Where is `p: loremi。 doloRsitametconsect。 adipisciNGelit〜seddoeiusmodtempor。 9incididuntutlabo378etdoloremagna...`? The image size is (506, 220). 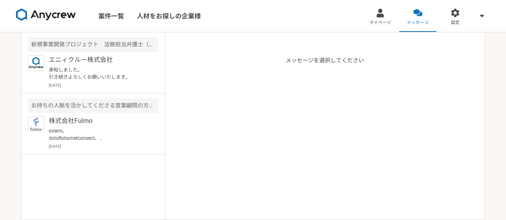 p: loremi。 doloRsitametconsect。 adipisciNGelit〜seddoeiusmodtempor。 9incididuntutlabo378etdoloremagna... is located at coordinates (98, 135).